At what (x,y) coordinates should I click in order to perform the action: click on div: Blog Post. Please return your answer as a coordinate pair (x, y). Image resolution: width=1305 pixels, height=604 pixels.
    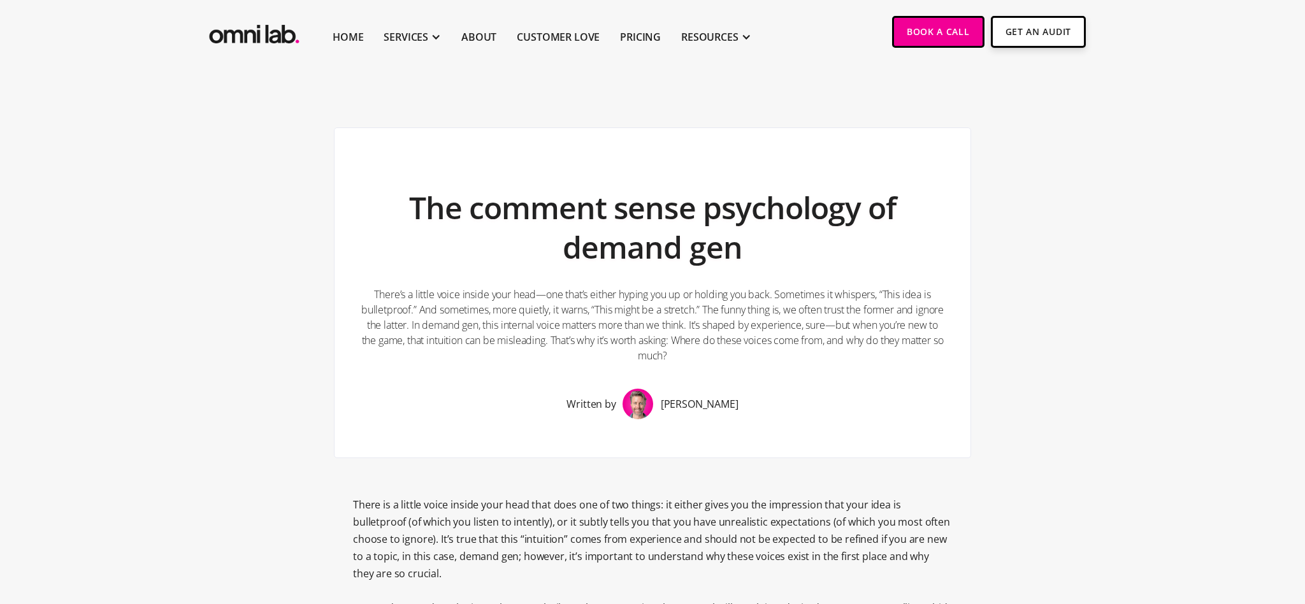
    Looking at the image, I should click on (684, 164).